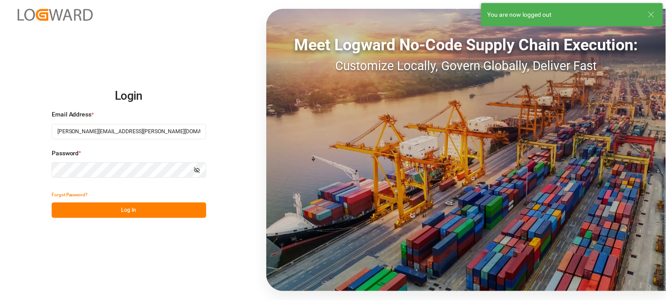 The height and width of the screenshot is (300, 666). What do you see at coordinates (129, 210) in the screenshot?
I see `button: Log In` at bounding box center [129, 210].